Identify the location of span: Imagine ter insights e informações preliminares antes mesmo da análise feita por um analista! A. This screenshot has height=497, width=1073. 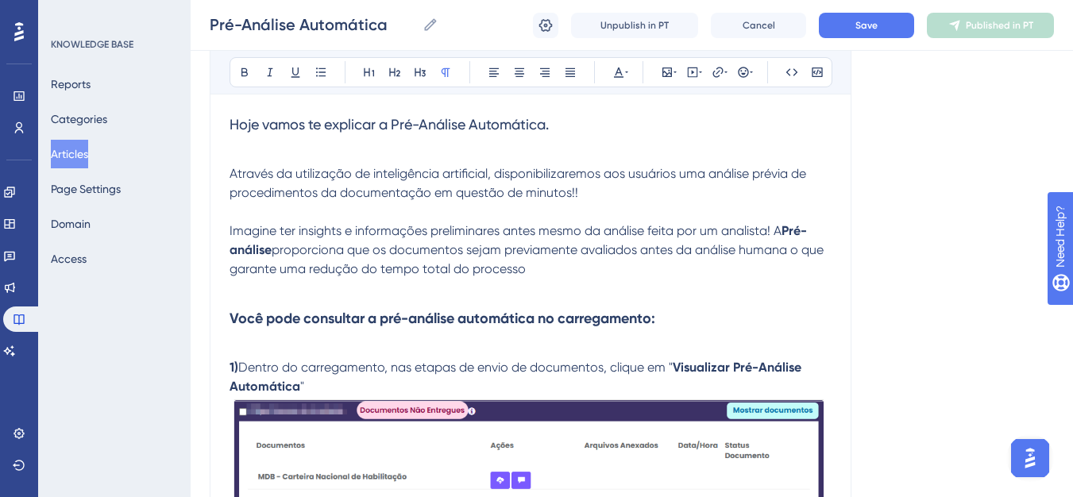
(505, 230).